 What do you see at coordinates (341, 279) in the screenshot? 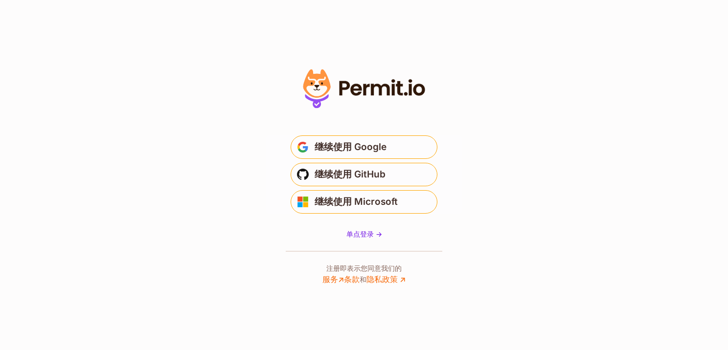
I see `a: 服务↗条款` at bounding box center [341, 279].